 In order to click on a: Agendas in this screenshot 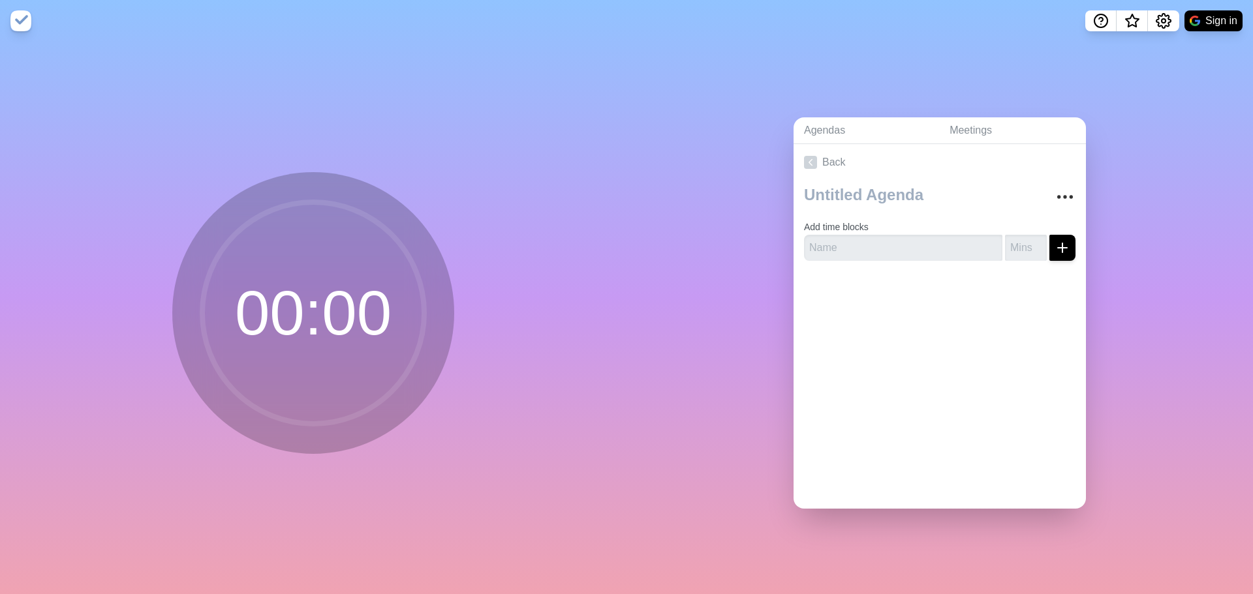, I will do `click(866, 130)`.